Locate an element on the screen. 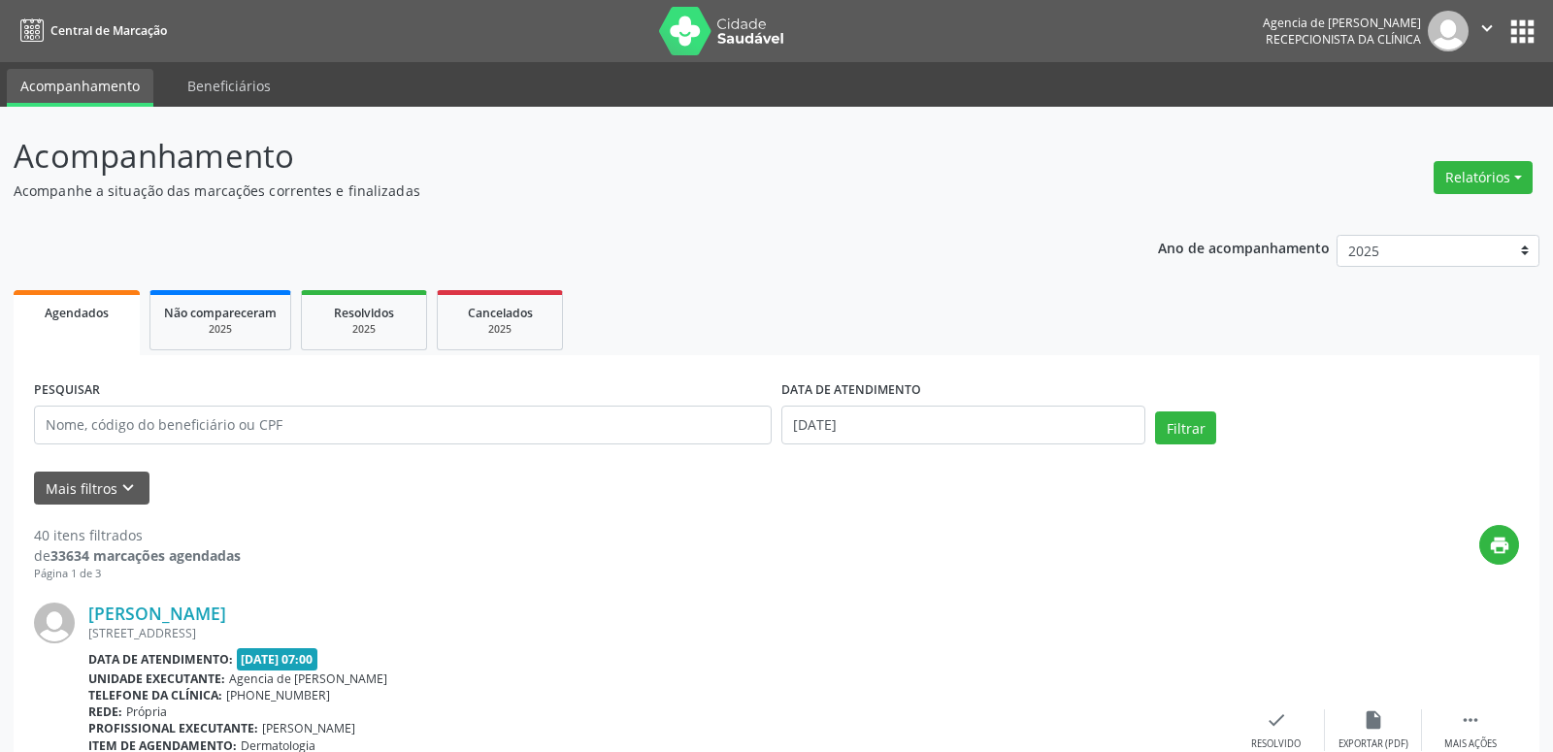 The image size is (1553, 752). a: Beneficiários is located at coordinates (229, 85).